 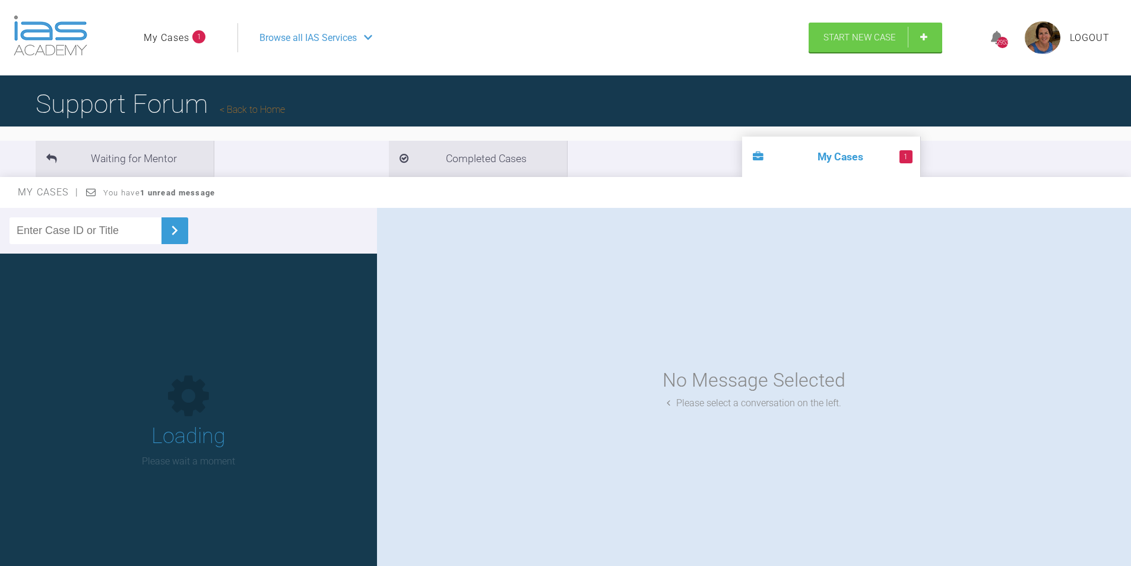 I want to click on span: You have, so click(x=159, y=192).